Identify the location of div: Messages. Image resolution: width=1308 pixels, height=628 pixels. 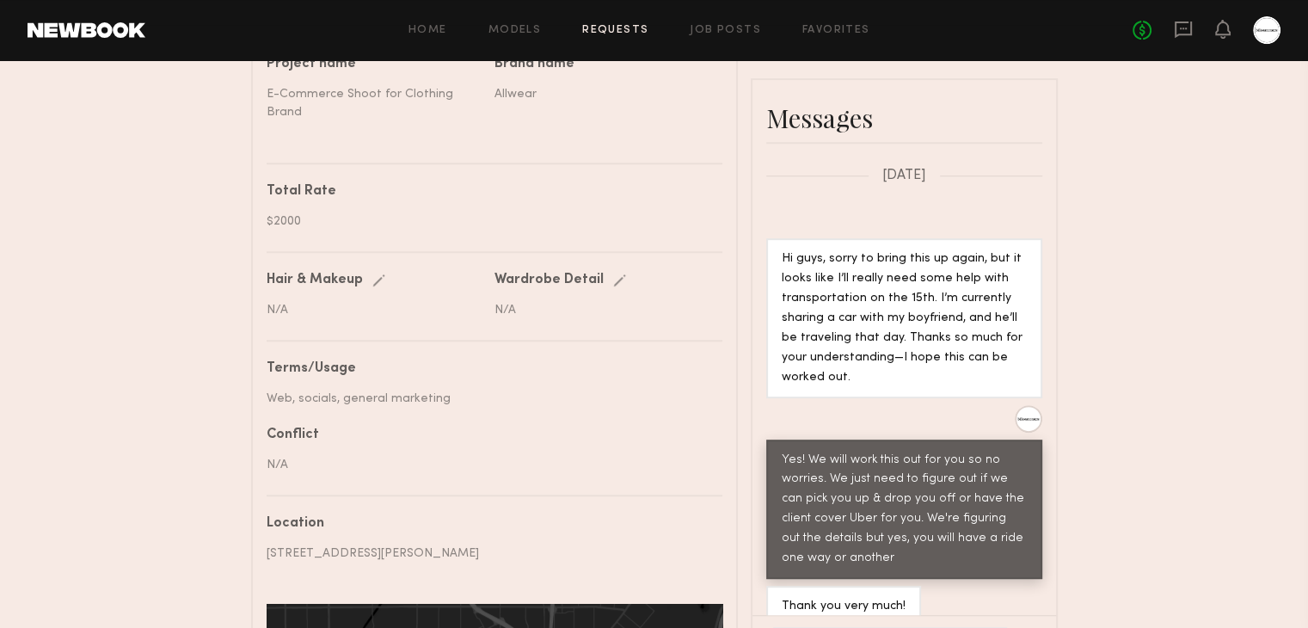
(904, 118).